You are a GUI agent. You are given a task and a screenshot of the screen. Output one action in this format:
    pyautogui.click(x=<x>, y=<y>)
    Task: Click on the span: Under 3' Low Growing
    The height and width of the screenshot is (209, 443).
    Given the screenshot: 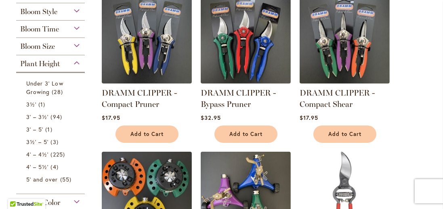 What is the action you would take?
    pyautogui.click(x=45, y=88)
    